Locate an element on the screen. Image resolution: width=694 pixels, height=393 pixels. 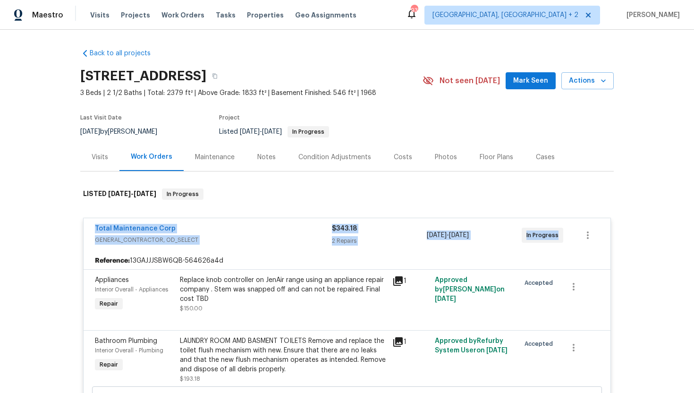
button: Actions is located at coordinates (587, 81).